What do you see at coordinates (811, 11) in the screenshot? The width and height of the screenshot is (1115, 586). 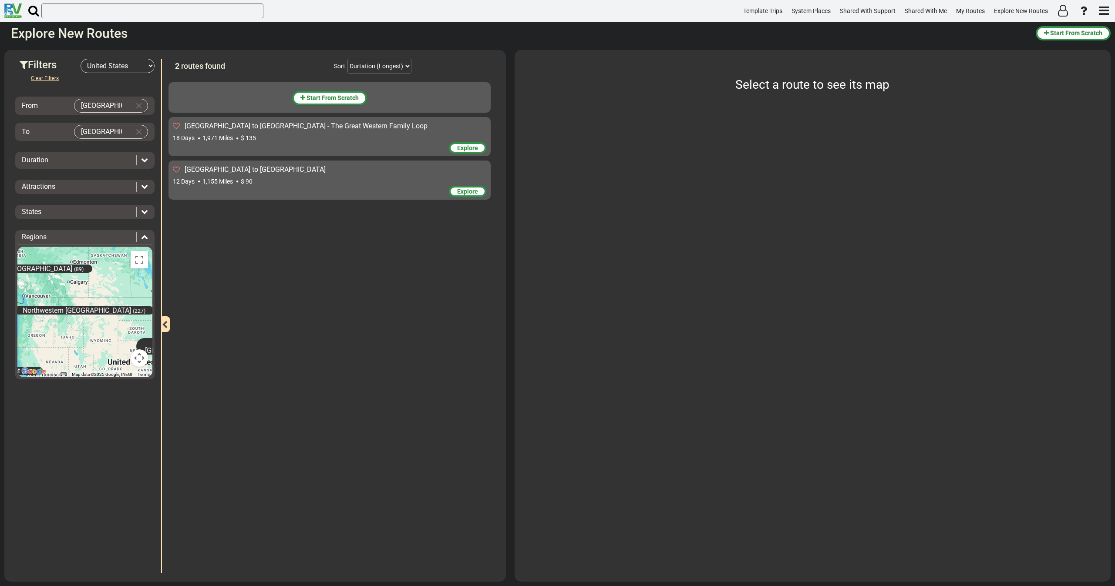 I see `a: System Places` at bounding box center [811, 11].